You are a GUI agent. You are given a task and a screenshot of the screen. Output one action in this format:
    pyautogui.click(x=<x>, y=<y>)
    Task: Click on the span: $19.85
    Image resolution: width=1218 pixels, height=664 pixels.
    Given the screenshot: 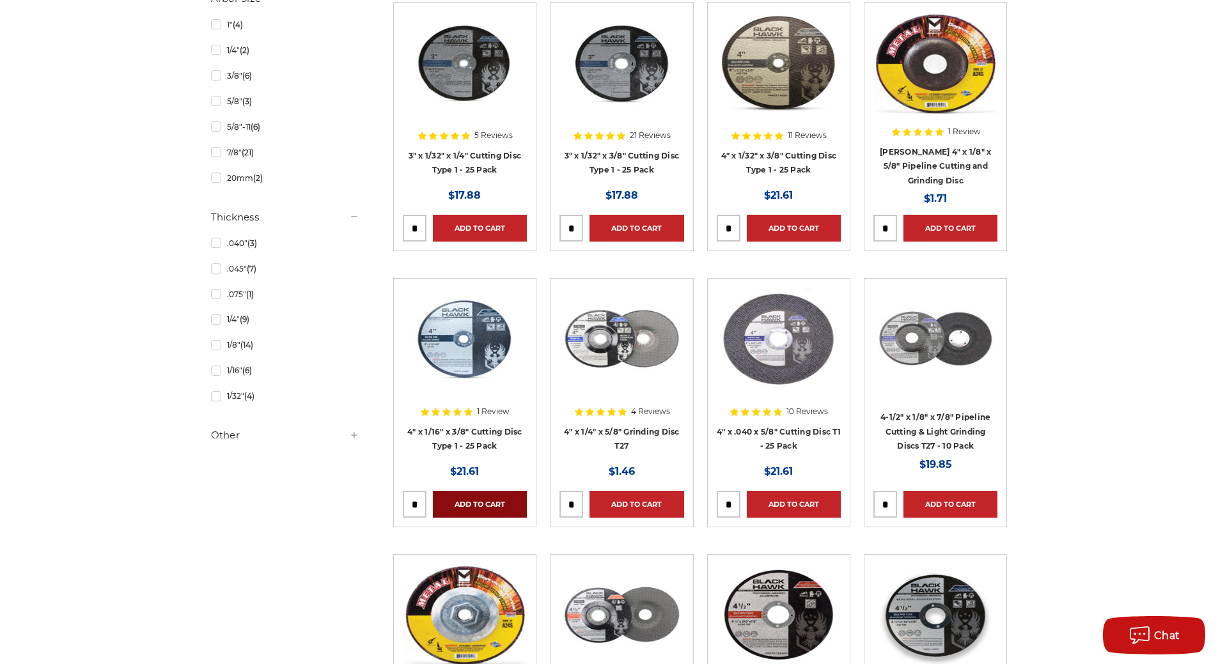 What is the action you would take?
    pyautogui.click(x=935, y=464)
    